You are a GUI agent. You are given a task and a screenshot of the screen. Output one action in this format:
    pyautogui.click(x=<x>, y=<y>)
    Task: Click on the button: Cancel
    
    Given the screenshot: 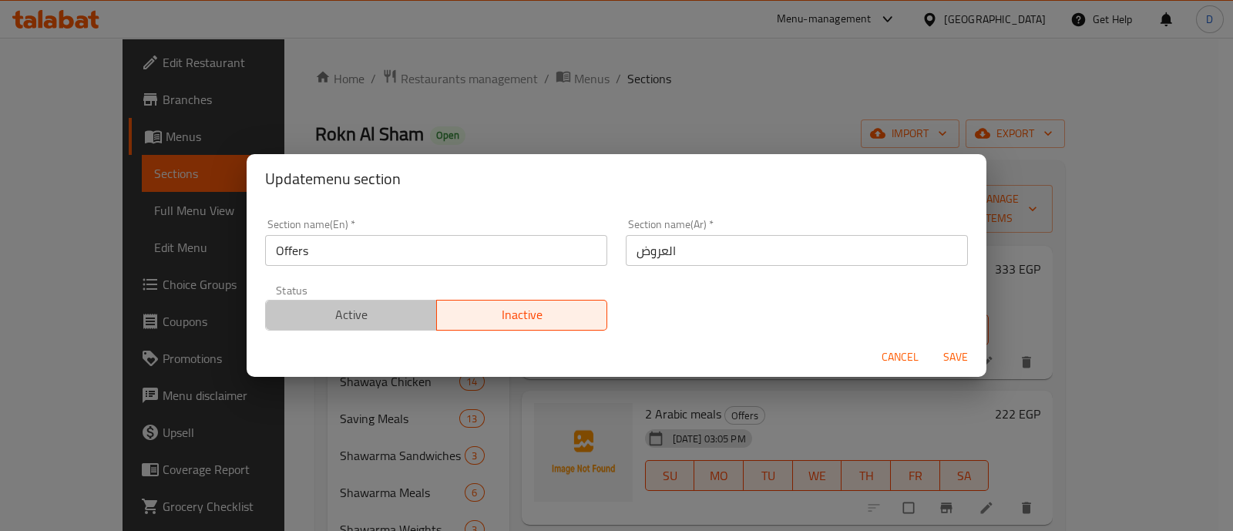 What is the action you would take?
    pyautogui.click(x=900, y=357)
    